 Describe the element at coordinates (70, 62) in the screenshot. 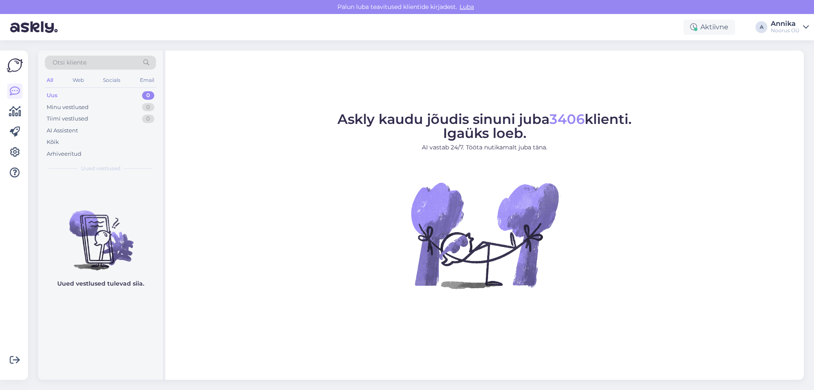

I see `span: Otsi kliente` at that location.